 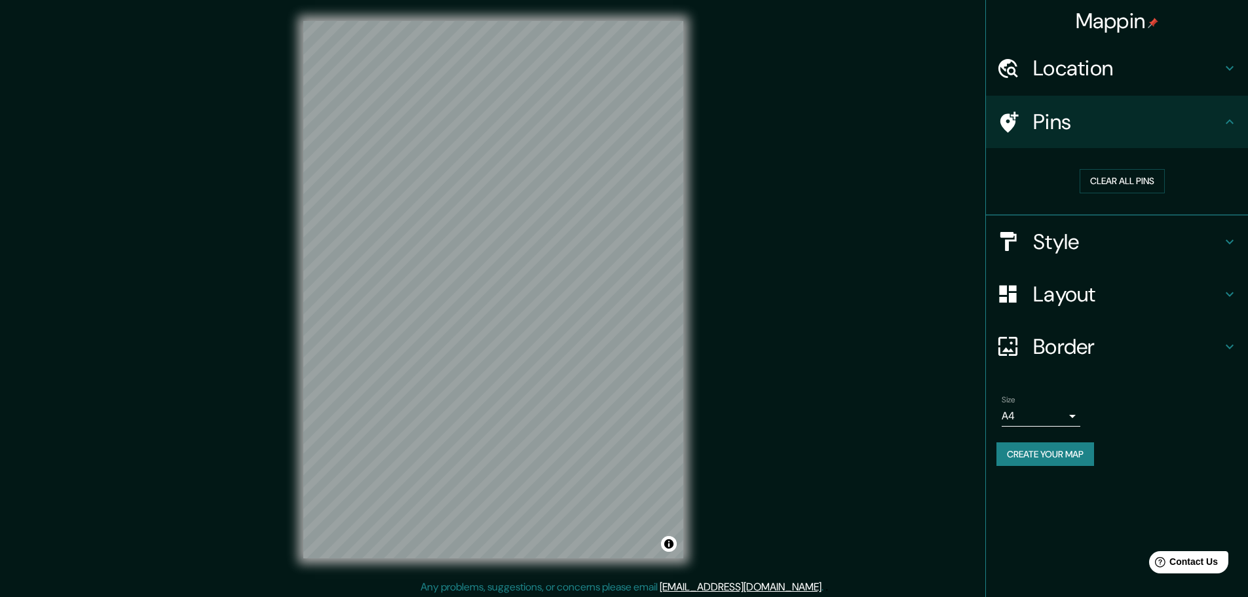 What do you see at coordinates (1117, 242) in the screenshot?
I see `div: Style` at bounding box center [1117, 242].